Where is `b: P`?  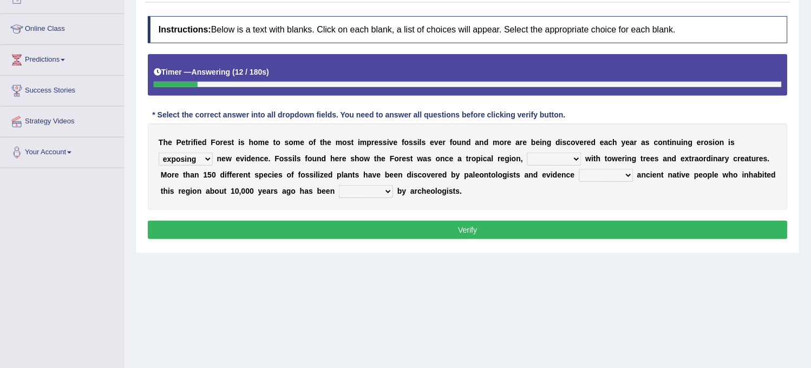
b: P is located at coordinates (179, 142).